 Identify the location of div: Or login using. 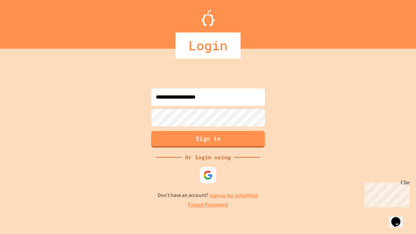
(208, 157).